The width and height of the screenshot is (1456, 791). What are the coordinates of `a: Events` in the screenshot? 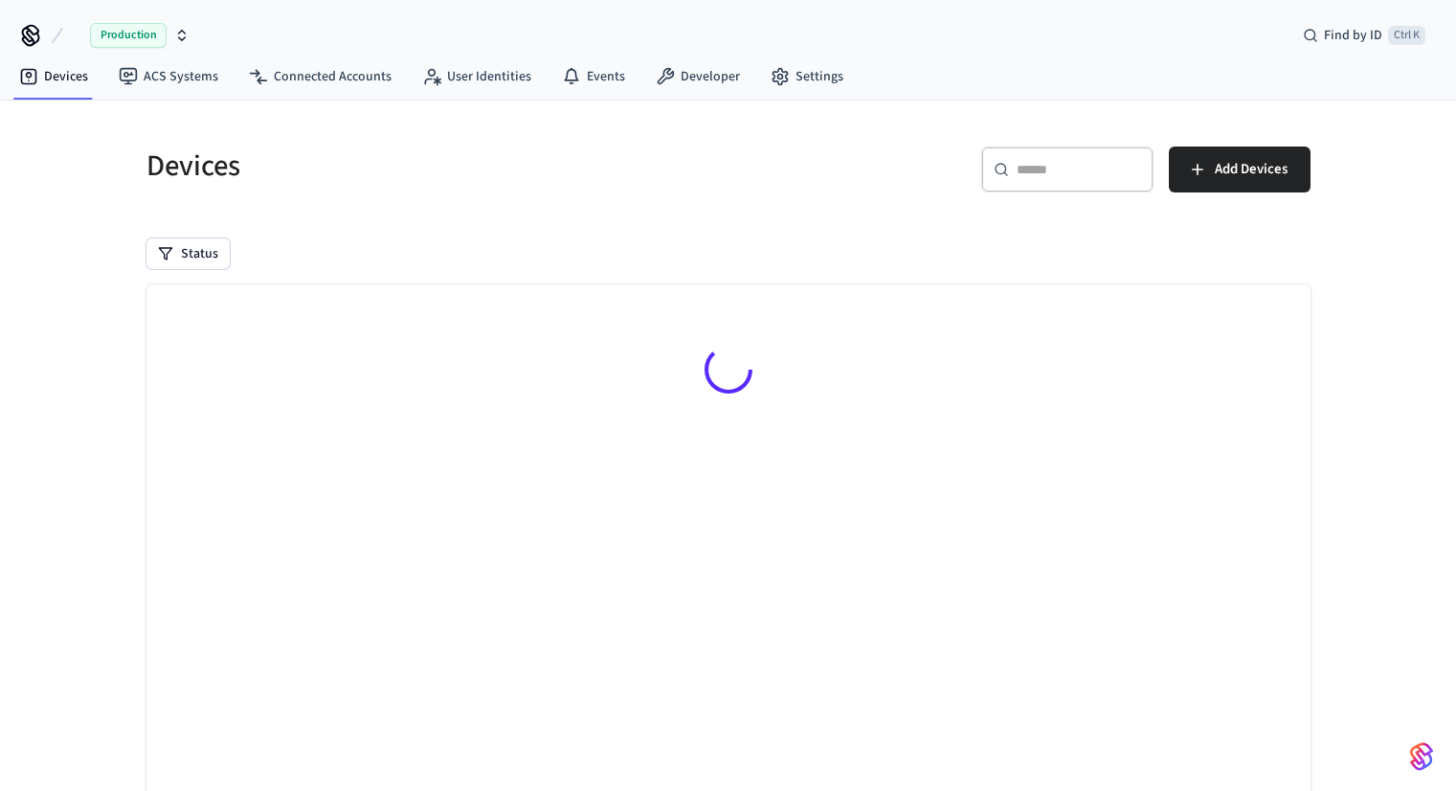 It's located at (593, 77).